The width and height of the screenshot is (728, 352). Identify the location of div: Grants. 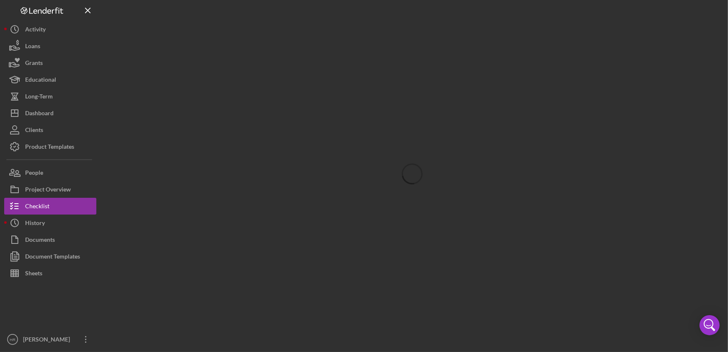
(34, 64).